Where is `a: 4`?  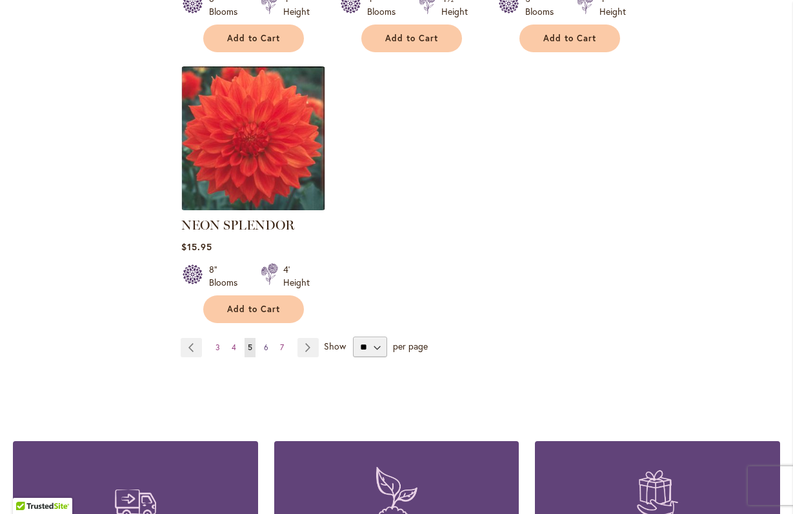
a: 4 is located at coordinates (234, 348).